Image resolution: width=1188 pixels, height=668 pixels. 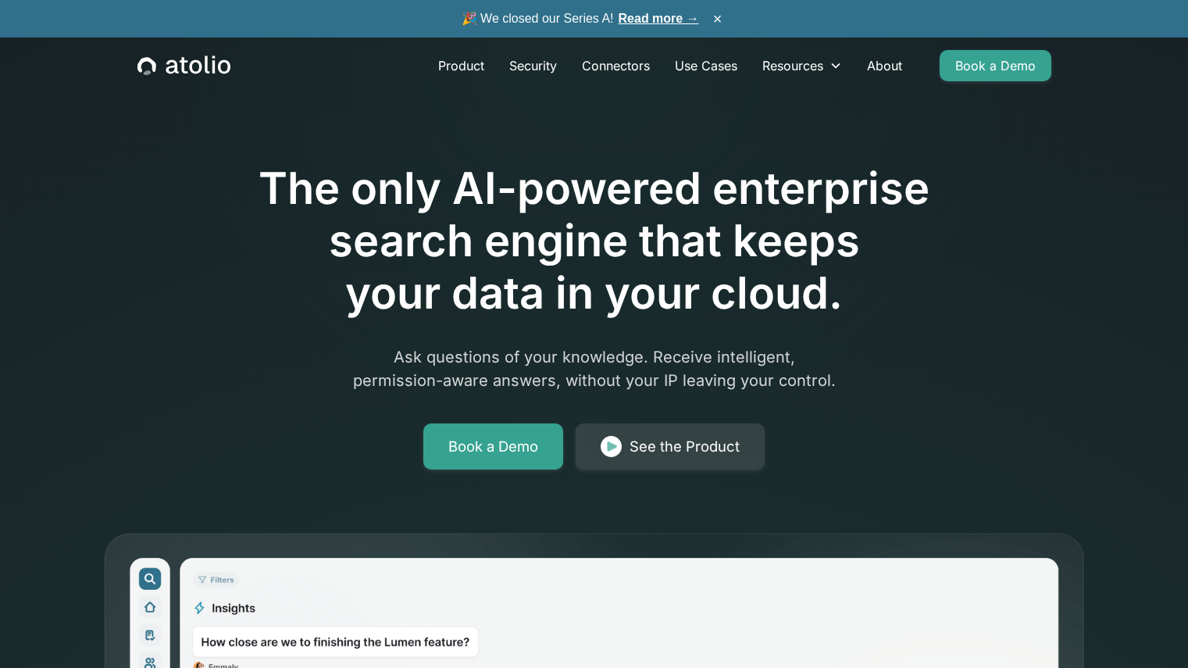 I want to click on a: Connectors, so click(x=615, y=66).